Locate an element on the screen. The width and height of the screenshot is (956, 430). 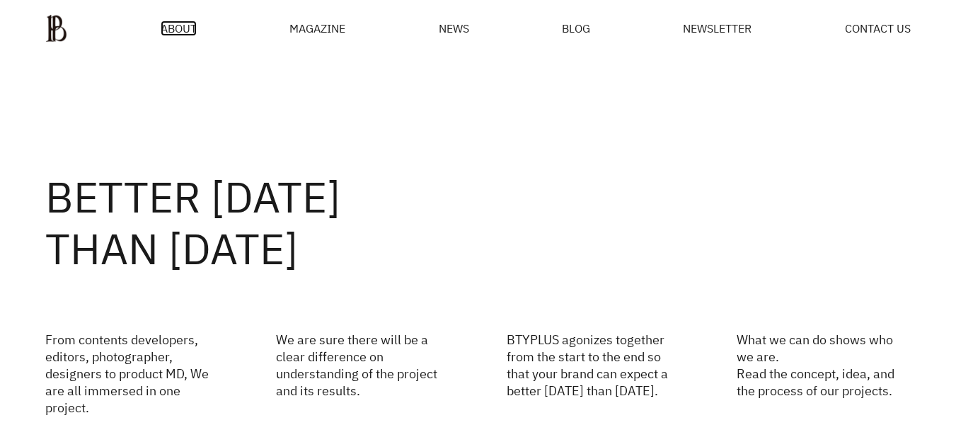
span: NEWS is located at coordinates (454, 28).